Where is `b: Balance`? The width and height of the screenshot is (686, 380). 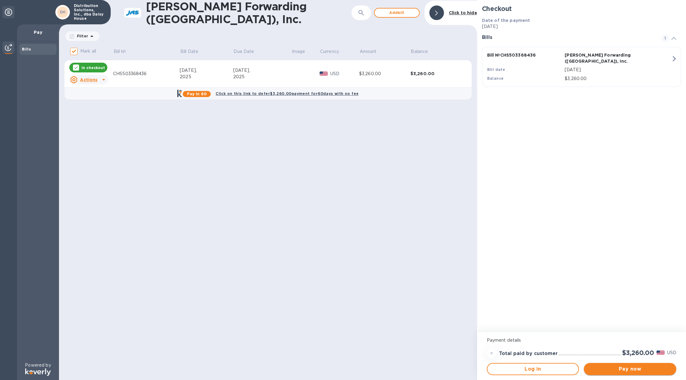 b: Balance is located at coordinates (495, 78).